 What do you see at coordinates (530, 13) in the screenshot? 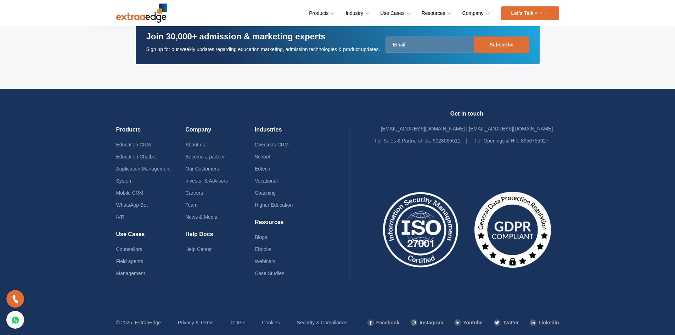
I see `a: Let’s Talk` at bounding box center [530, 13].